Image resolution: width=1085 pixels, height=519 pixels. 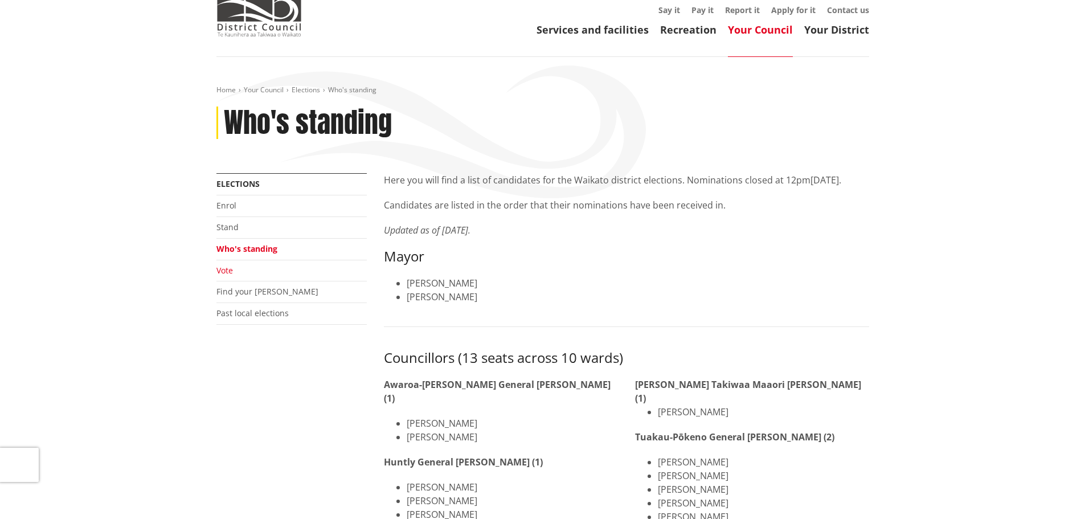 I want to click on a: Your District, so click(x=837, y=30).